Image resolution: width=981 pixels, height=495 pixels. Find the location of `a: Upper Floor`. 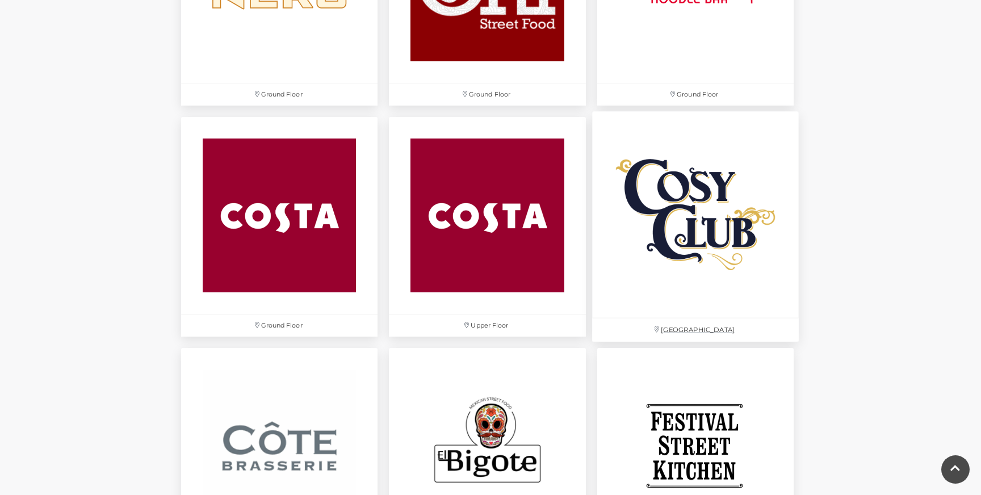

a: Upper Floor is located at coordinates (487, 227).